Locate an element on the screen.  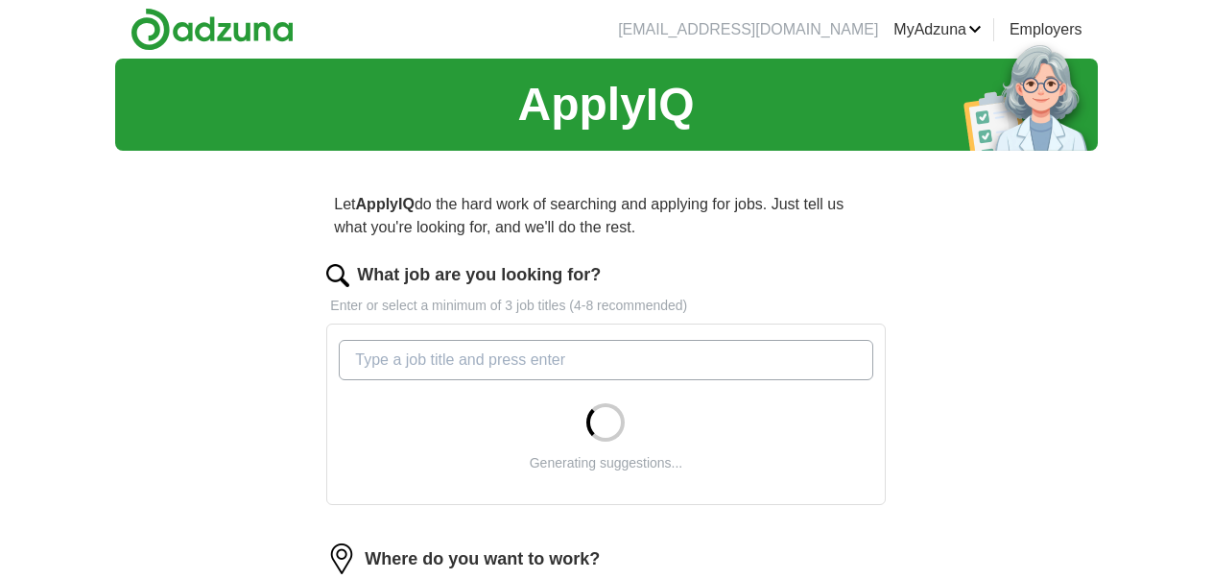
a: Employers is located at coordinates (1046, 30).